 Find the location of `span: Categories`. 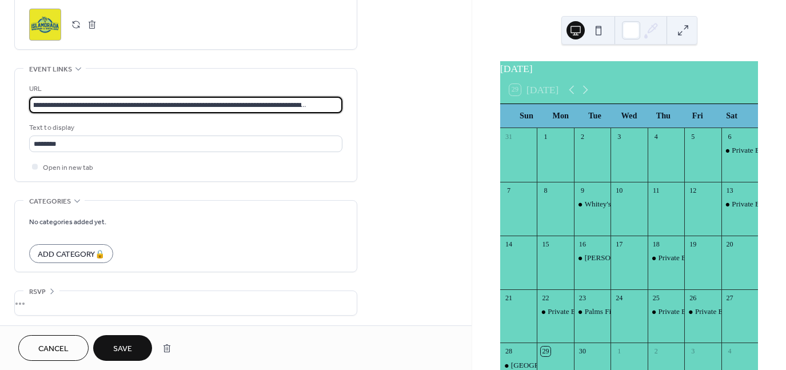

span: Categories is located at coordinates (50, 201).